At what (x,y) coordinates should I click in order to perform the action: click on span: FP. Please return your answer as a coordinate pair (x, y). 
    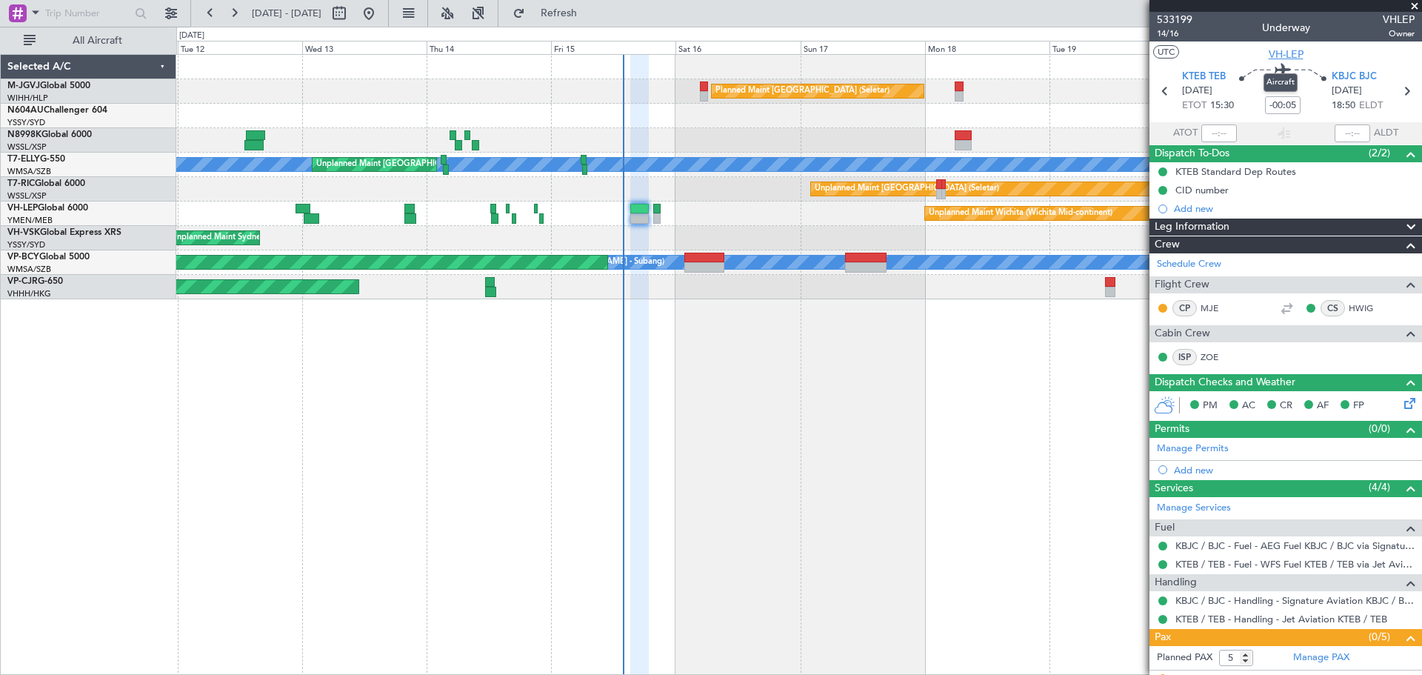
    Looking at the image, I should click on (1359, 406).